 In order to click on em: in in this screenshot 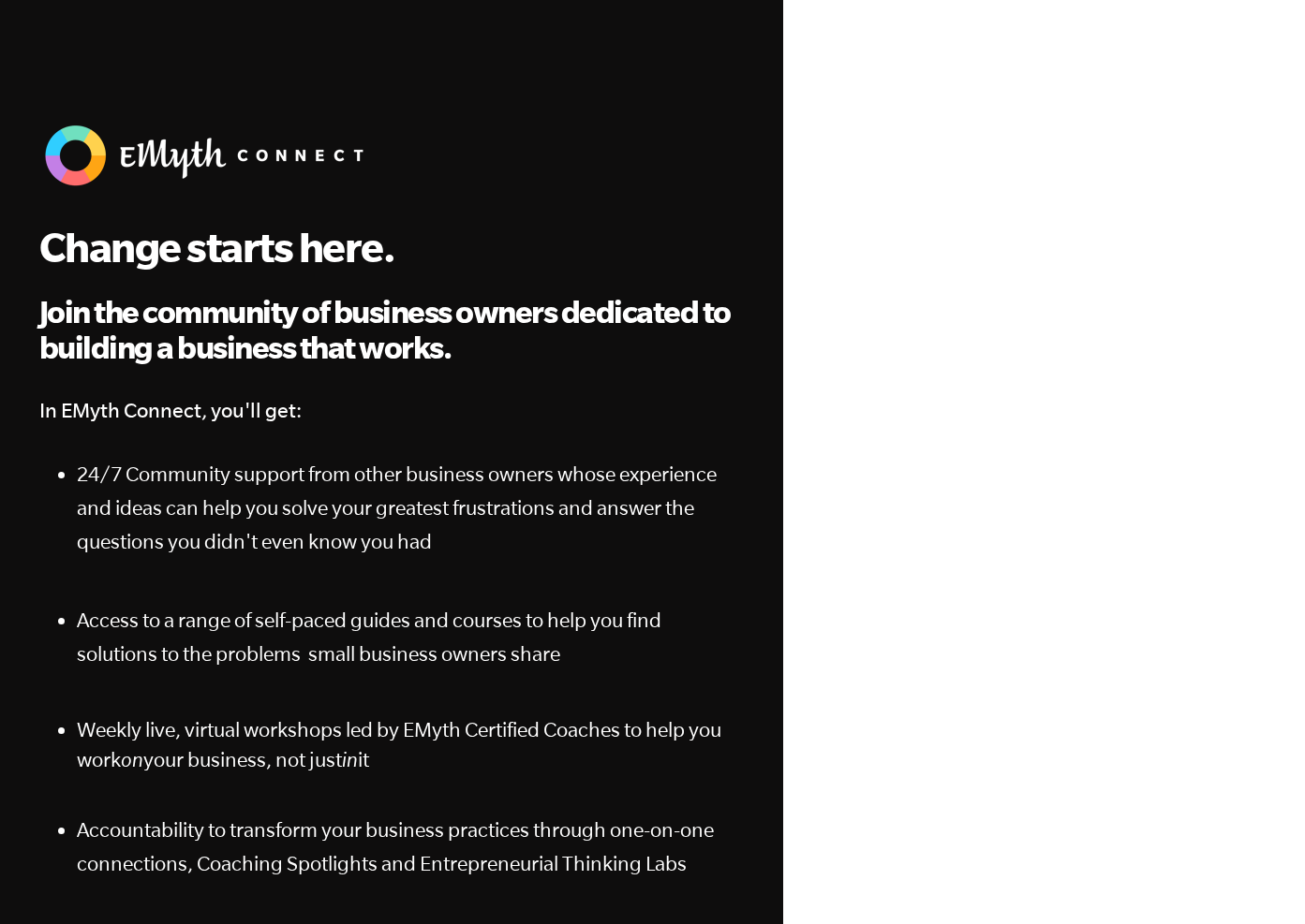, I will do `click(349, 760)`.